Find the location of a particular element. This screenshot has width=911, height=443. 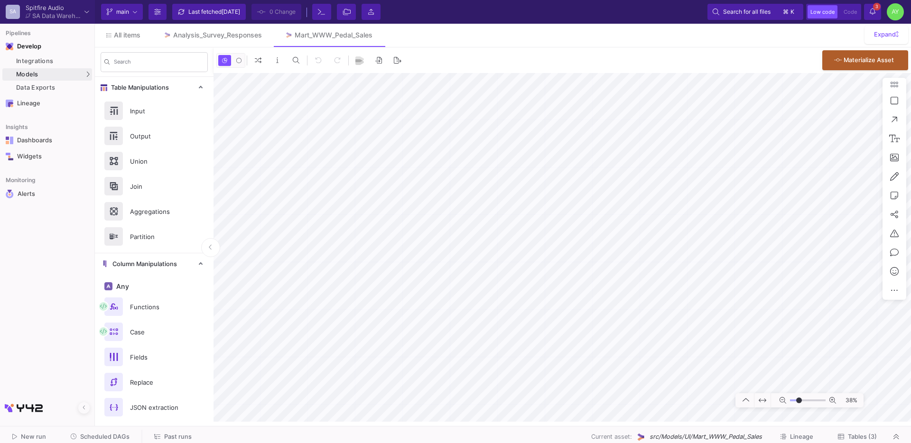

button: Input is located at coordinates (154, 111).